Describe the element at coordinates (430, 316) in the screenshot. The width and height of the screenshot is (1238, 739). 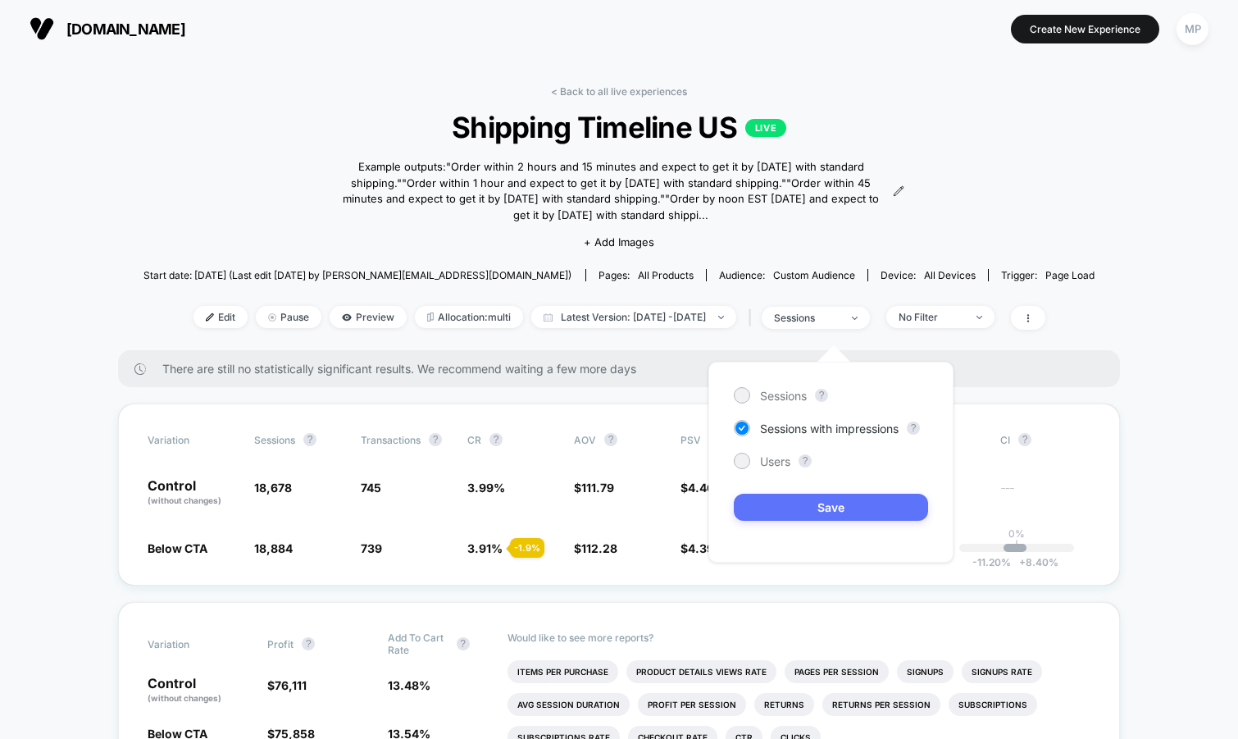
I see `img: rebalance` at that location.